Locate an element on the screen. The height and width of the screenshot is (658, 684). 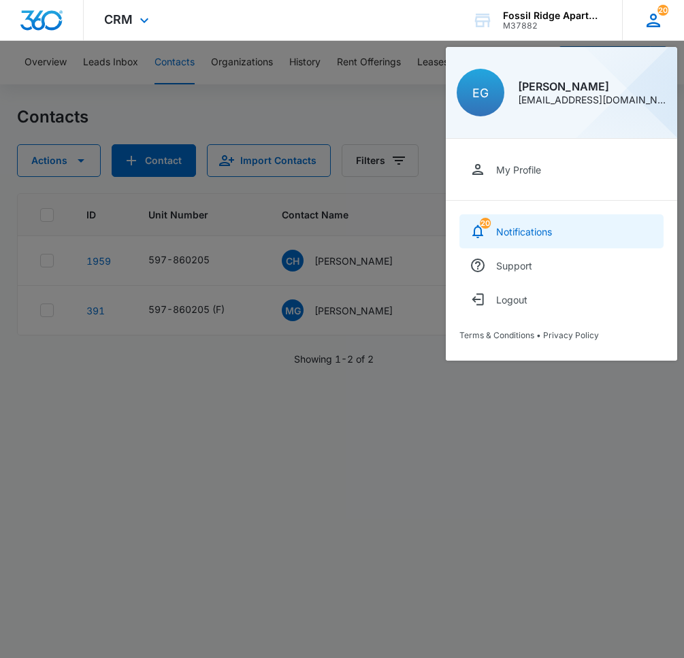
div: My Profile is located at coordinates (519, 170).